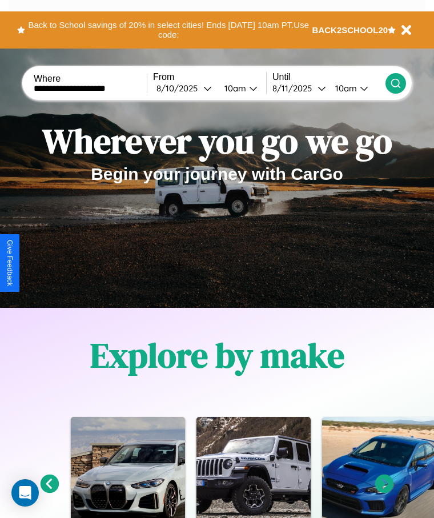  I want to click on label: Until, so click(329, 77).